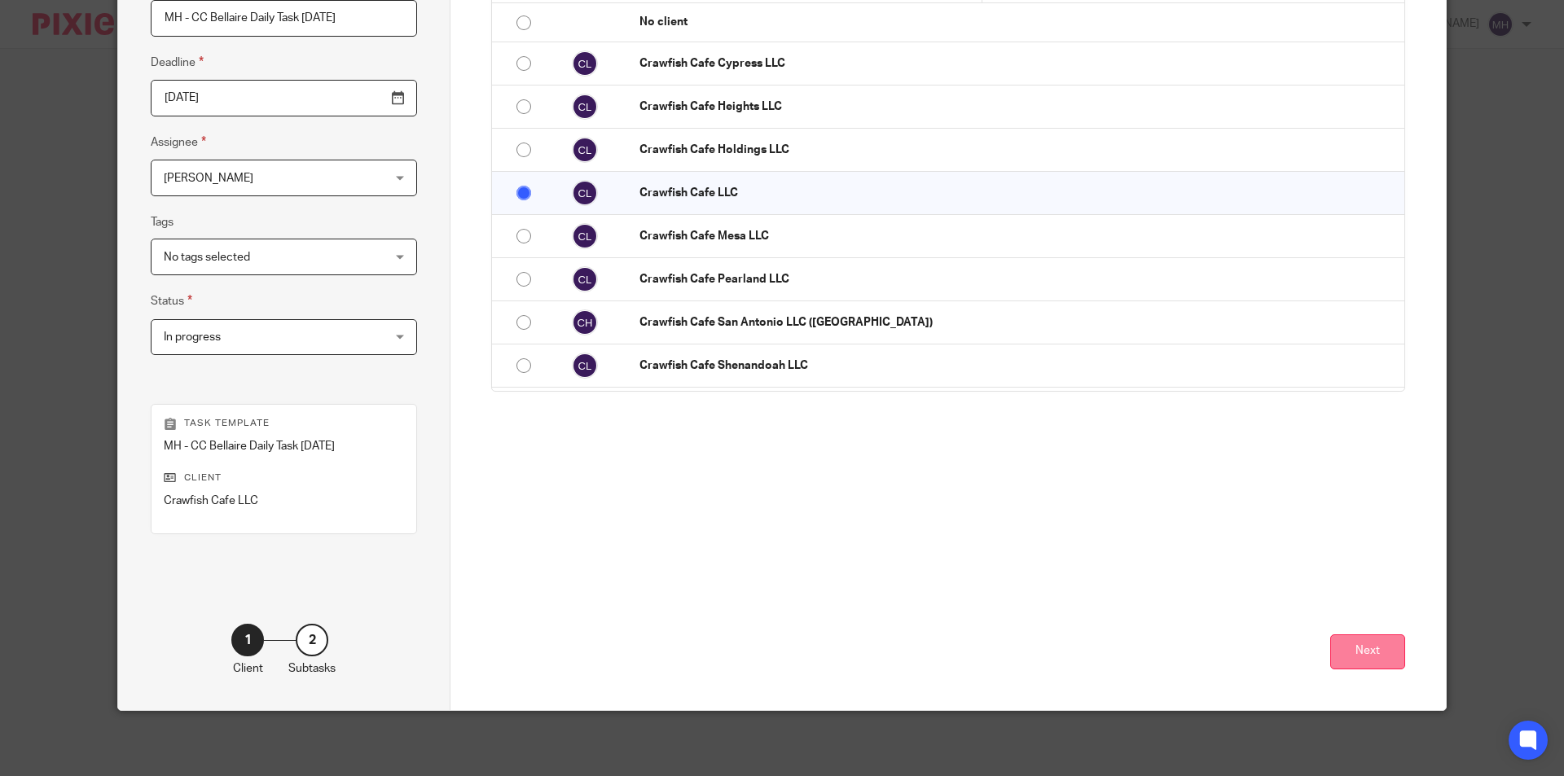 The width and height of the screenshot is (1564, 776). I want to click on p: No client, so click(1017, 22).